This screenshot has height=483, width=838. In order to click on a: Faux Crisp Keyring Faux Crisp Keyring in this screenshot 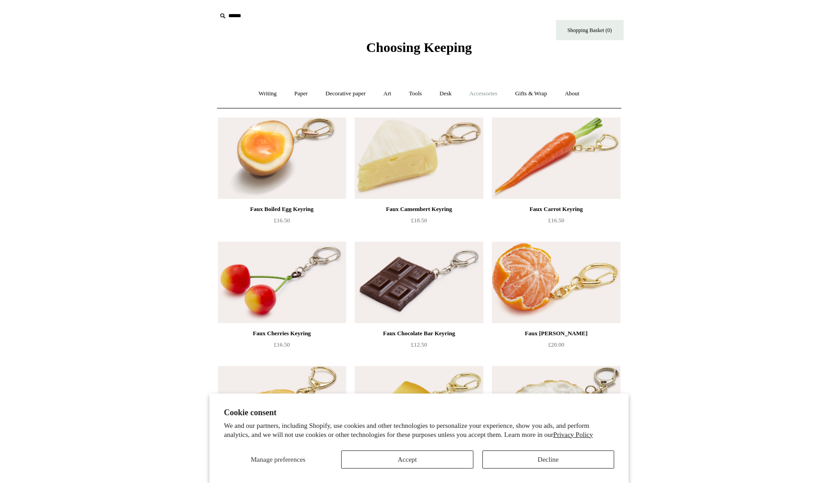, I will do `click(282, 406)`.